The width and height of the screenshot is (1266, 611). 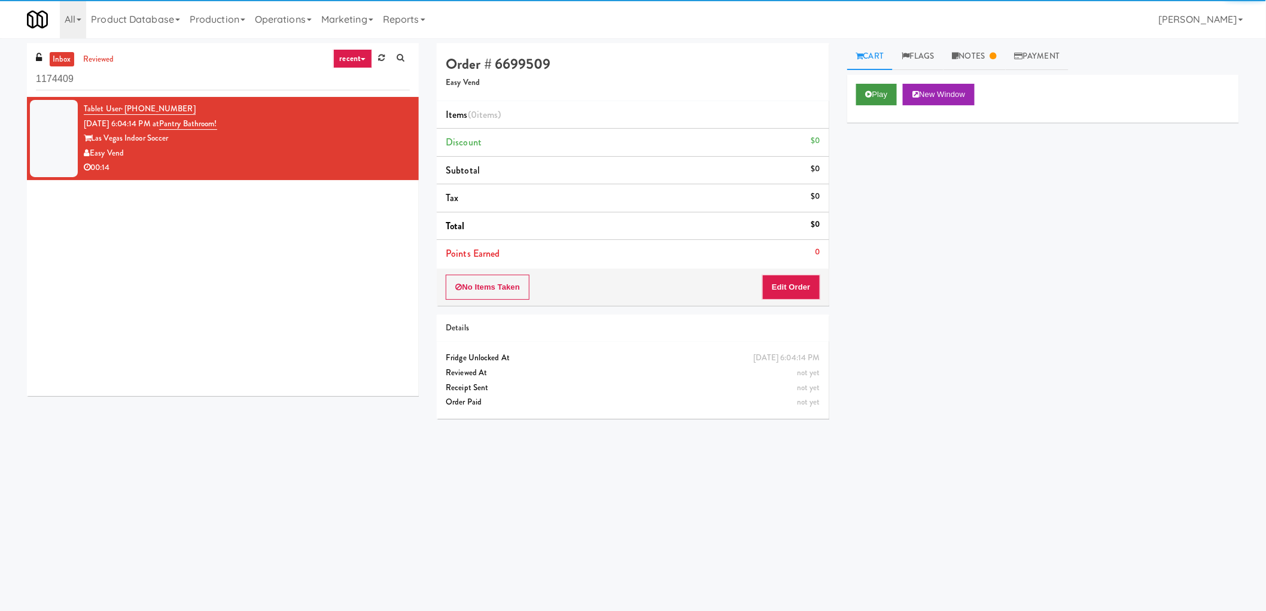 What do you see at coordinates (632, 358) in the screenshot?
I see `div: Fridge Unlocked At` at bounding box center [632, 358].